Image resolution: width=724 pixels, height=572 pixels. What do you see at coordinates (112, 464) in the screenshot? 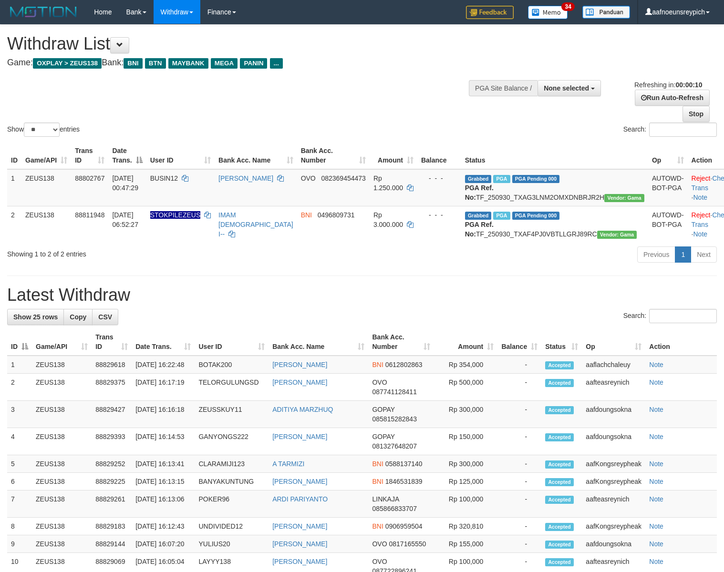
I see `td: 88829252` at bounding box center [112, 464].